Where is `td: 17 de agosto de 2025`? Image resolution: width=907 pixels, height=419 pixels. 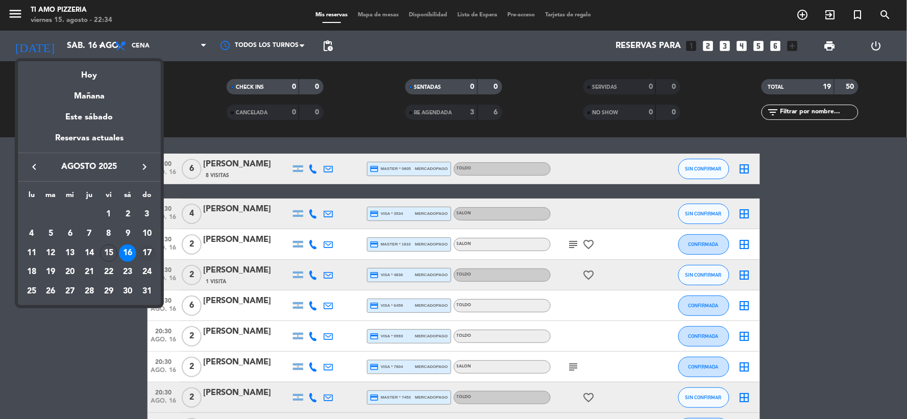
td: 17 de agosto de 2025 is located at coordinates (147, 253).